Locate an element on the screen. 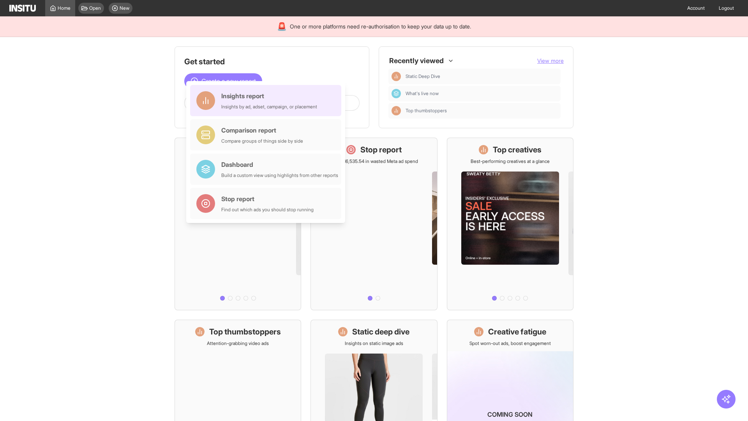 The height and width of the screenshot is (421, 748). div: Insights by ad, adset, campaign, or placement is located at coordinates (269, 107).